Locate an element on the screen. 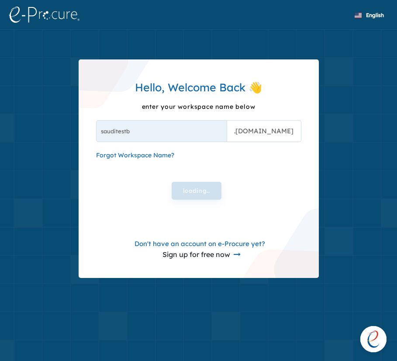 The height and width of the screenshot is (361, 397). a: Forgot Workspace Name? is located at coordinates (135, 155).